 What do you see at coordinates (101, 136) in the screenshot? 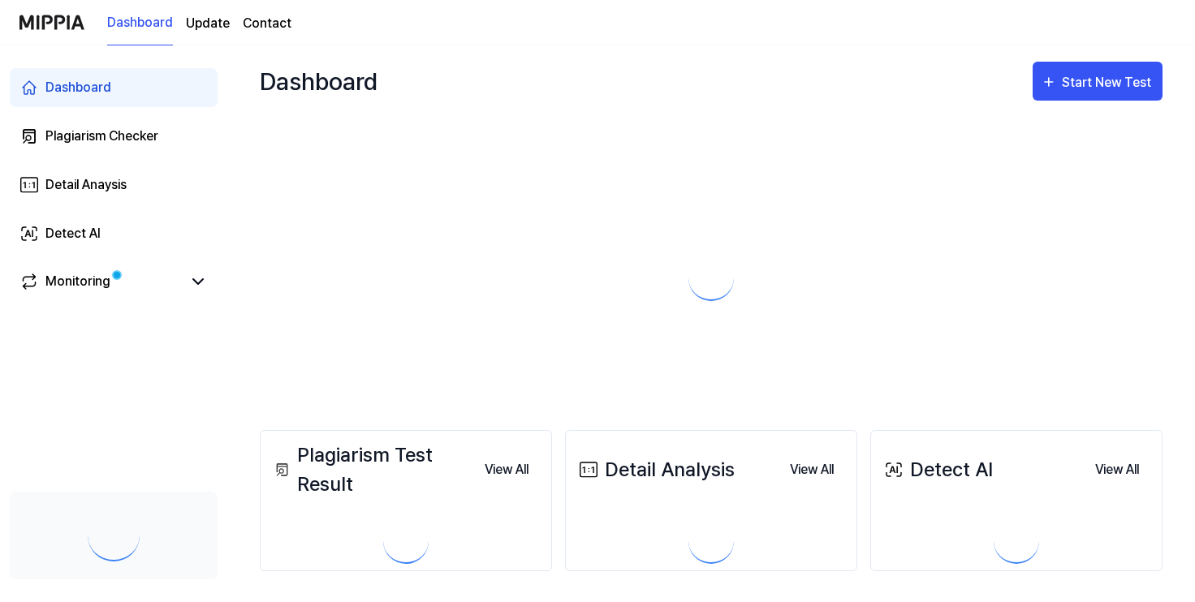
I see `div: Plagiarism Checker` at bounding box center [101, 136].